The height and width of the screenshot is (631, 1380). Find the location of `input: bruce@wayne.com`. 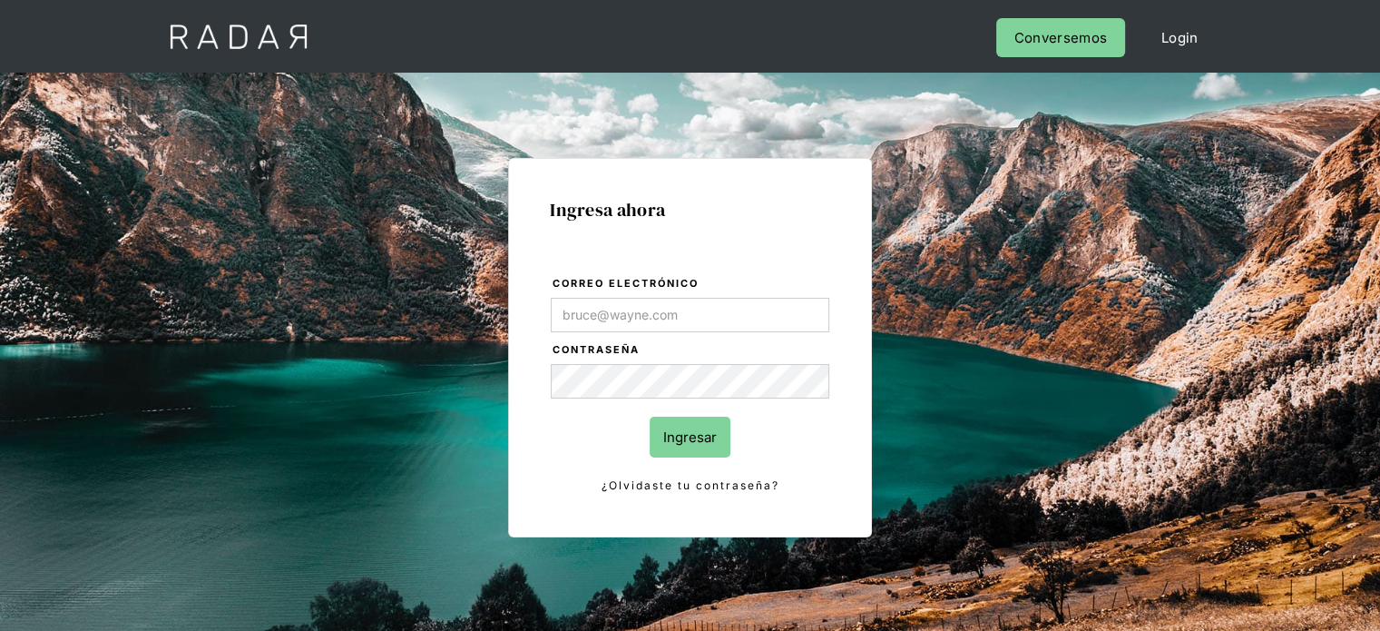

input: bruce@wayne.com is located at coordinates (690, 315).